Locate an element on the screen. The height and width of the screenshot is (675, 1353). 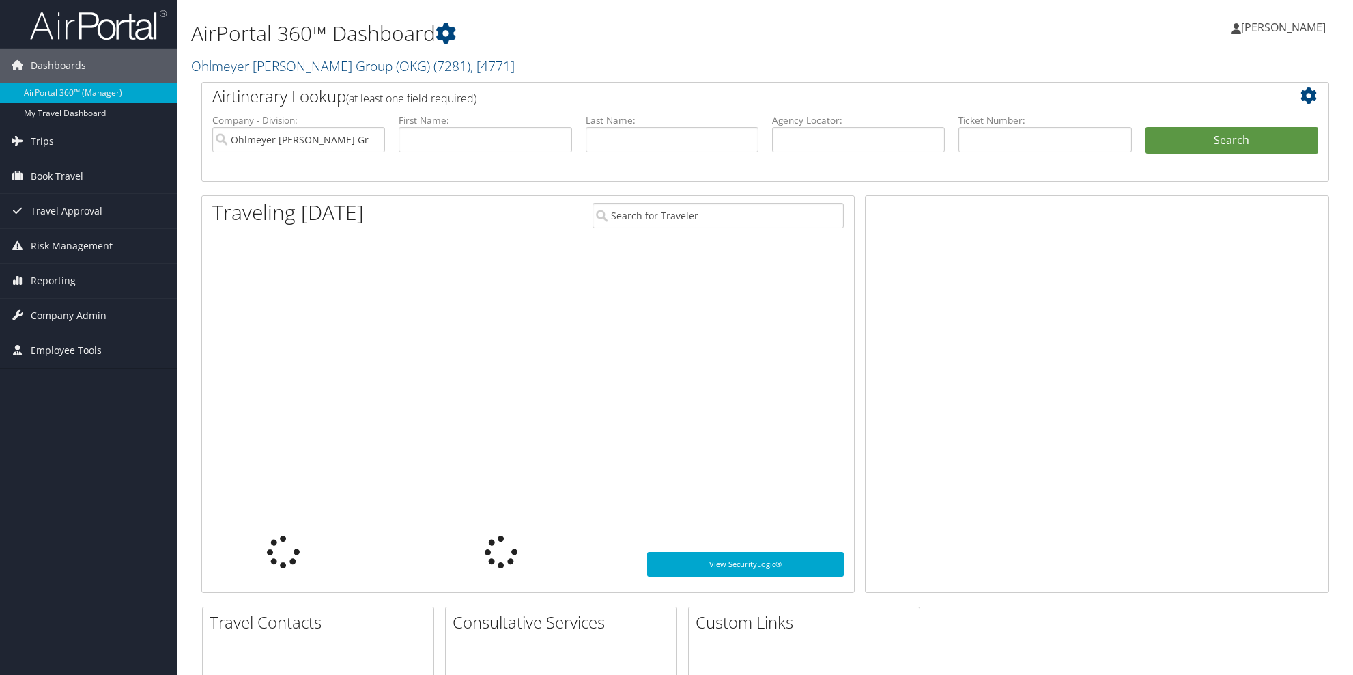
label: Ticket Number: is located at coordinates (1045, 120).